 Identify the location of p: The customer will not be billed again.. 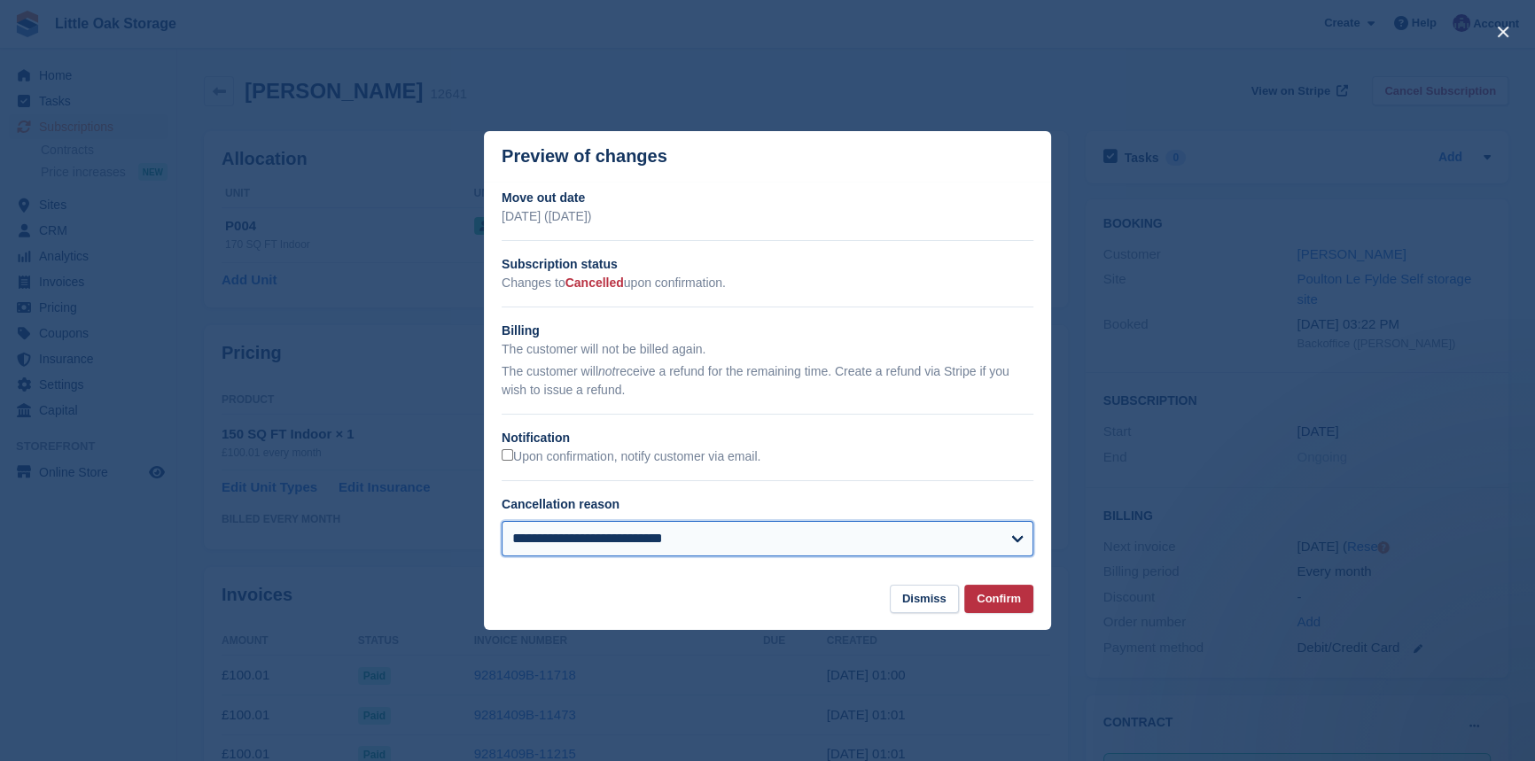
(767, 349).